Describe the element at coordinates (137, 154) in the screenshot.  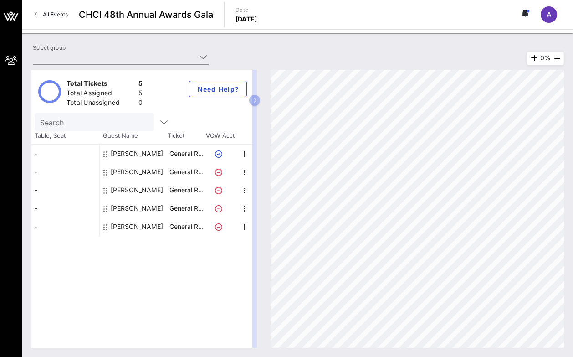
I see `div: AJ Malicdem` at that location.